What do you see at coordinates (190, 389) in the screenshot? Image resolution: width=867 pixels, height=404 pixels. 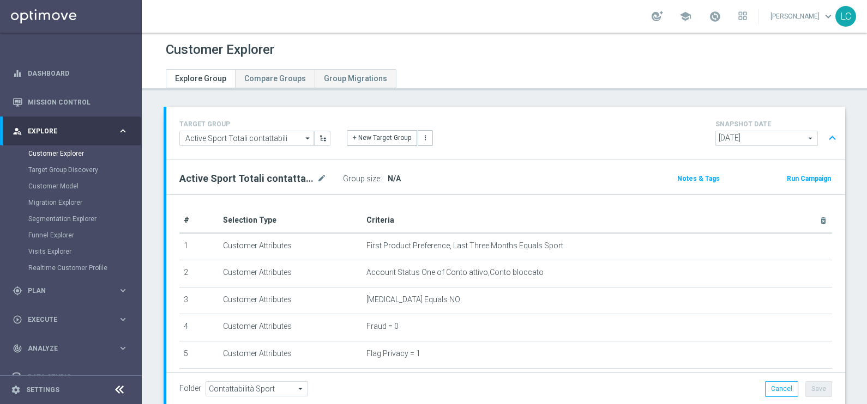 I see `label: Folder` at bounding box center [190, 389].